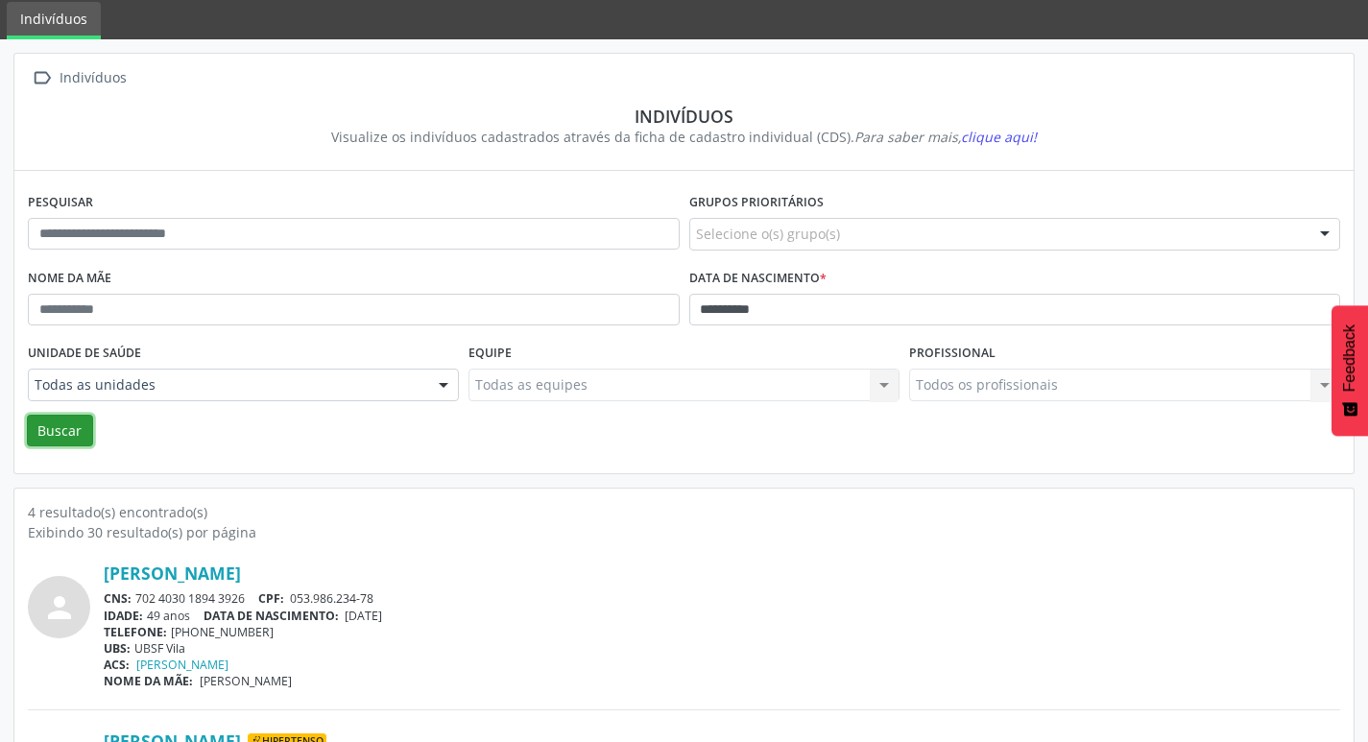  I want to click on button: Feedback - Mostrar pesquisa, so click(1349, 370).